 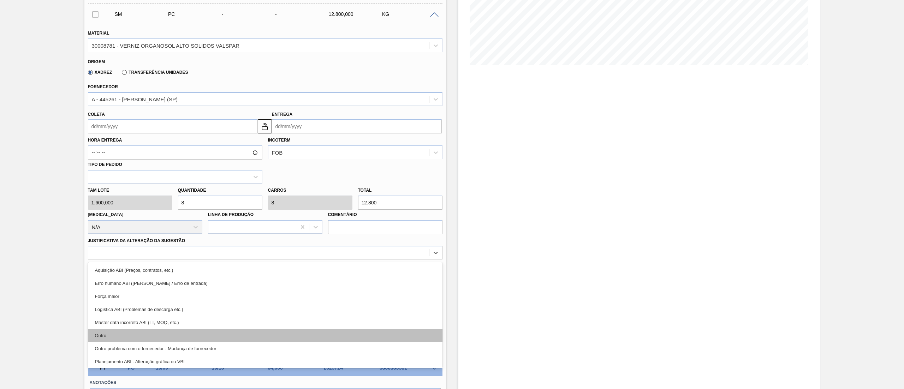 What do you see at coordinates (265, 296) in the screenshot?
I see `div: Força maior` at bounding box center [265, 296].